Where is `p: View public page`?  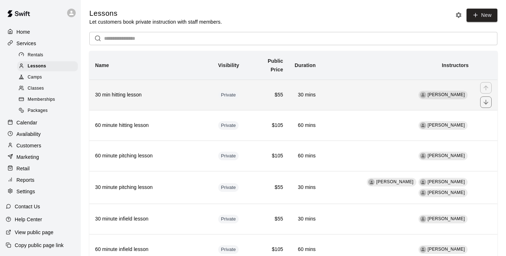 p: View public page is located at coordinates (34, 233).